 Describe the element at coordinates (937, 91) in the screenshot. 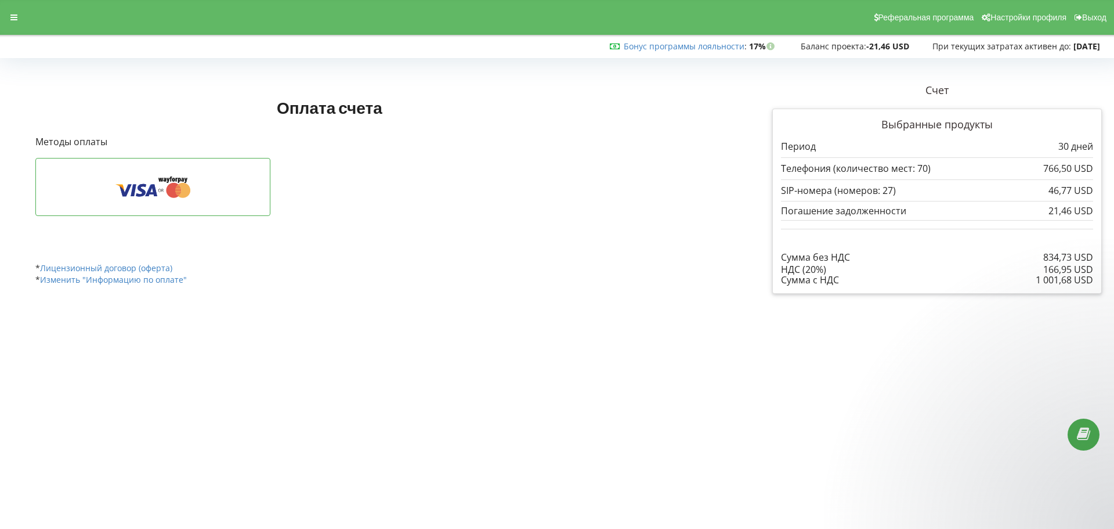

I see `p: Счет` at that location.